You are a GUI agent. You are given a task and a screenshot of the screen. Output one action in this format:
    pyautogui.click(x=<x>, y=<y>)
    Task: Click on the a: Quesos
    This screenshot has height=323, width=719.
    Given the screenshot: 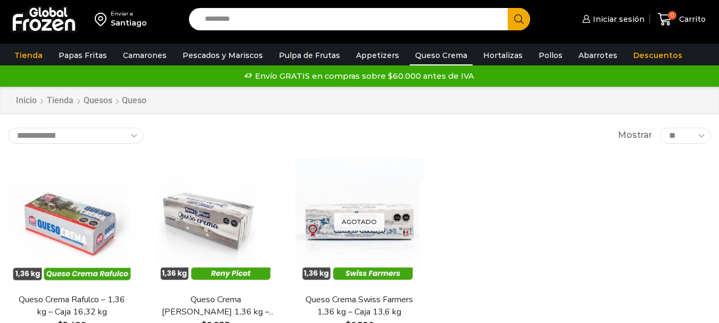 What is the action you would take?
    pyautogui.click(x=98, y=101)
    